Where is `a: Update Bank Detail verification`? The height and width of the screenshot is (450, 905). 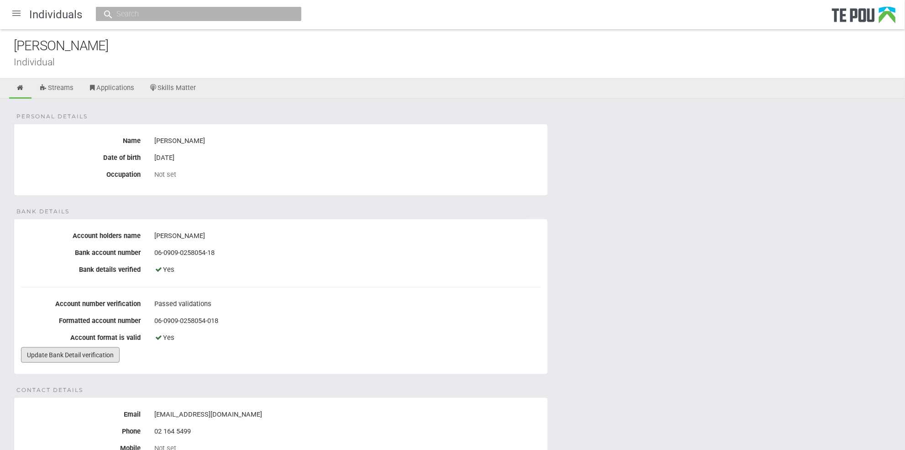 a: Update Bank Detail verification is located at coordinates (70, 355).